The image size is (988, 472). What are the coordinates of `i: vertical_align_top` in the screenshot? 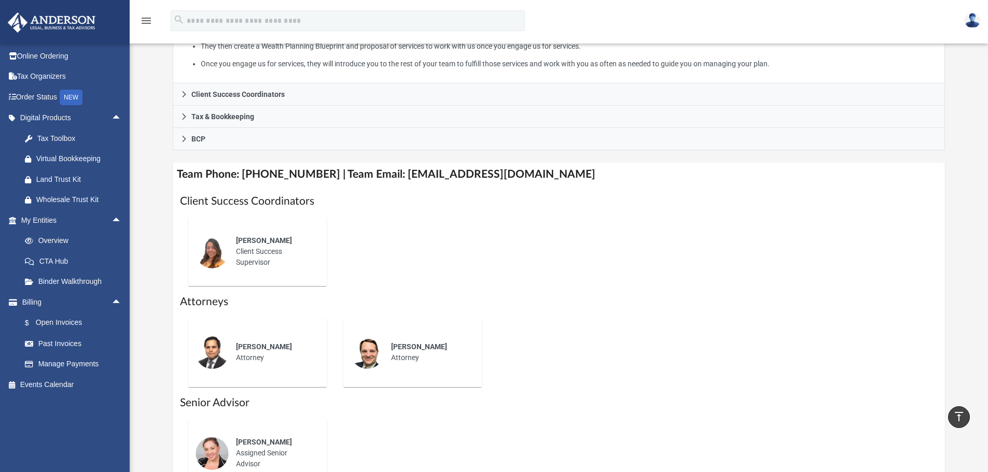 It's located at (959, 417).